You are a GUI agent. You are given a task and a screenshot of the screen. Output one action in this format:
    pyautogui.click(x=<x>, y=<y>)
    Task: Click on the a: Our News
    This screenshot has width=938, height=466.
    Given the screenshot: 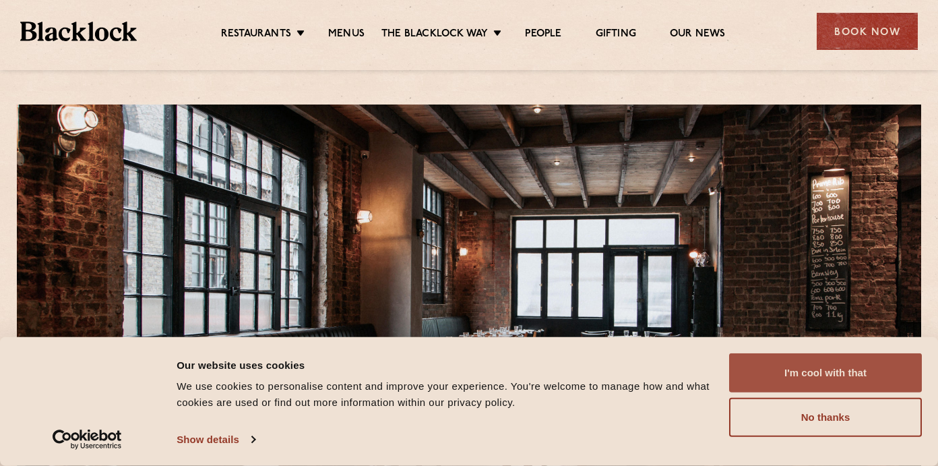 What is the action you would take?
    pyautogui.click(x=698, y=35)
    